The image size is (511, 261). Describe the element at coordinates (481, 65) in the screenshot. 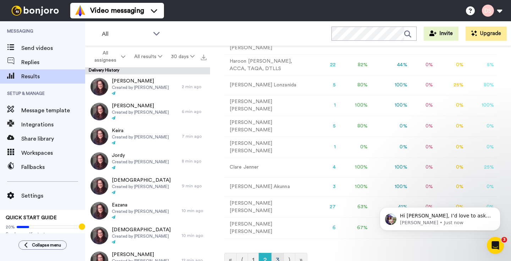

I see `td: 5 %` at that location.